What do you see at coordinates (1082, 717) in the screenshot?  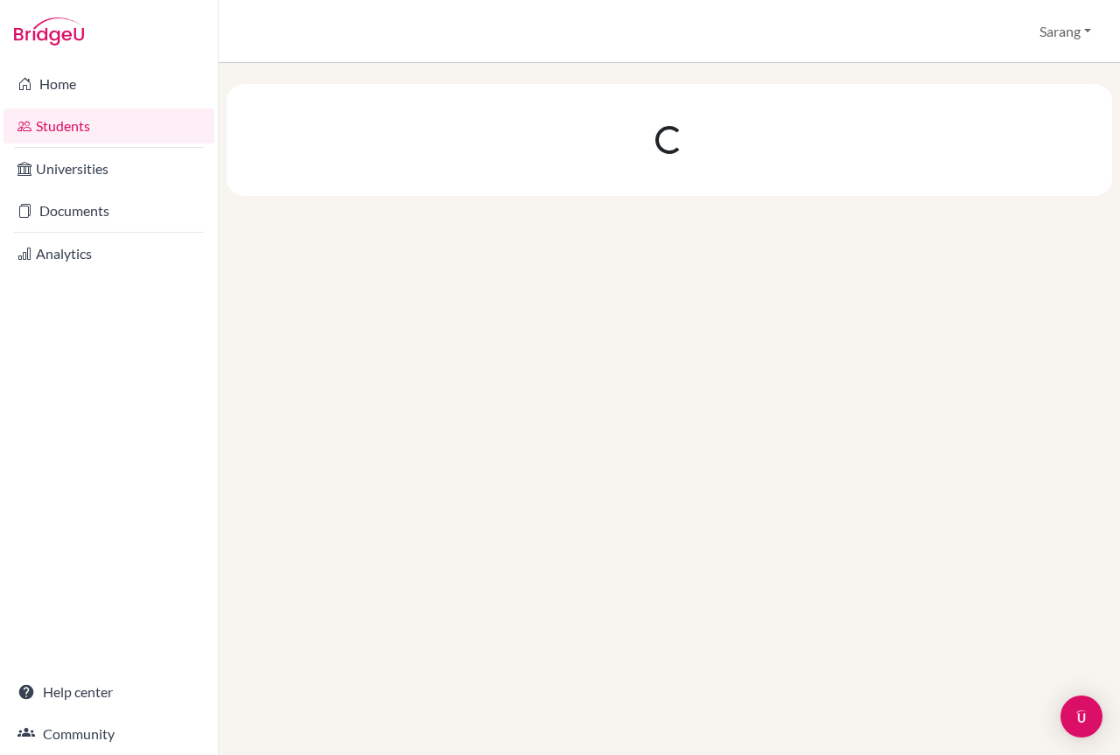 I see `div: Open Intercom Messenger` at bounding box center [1082, 717].